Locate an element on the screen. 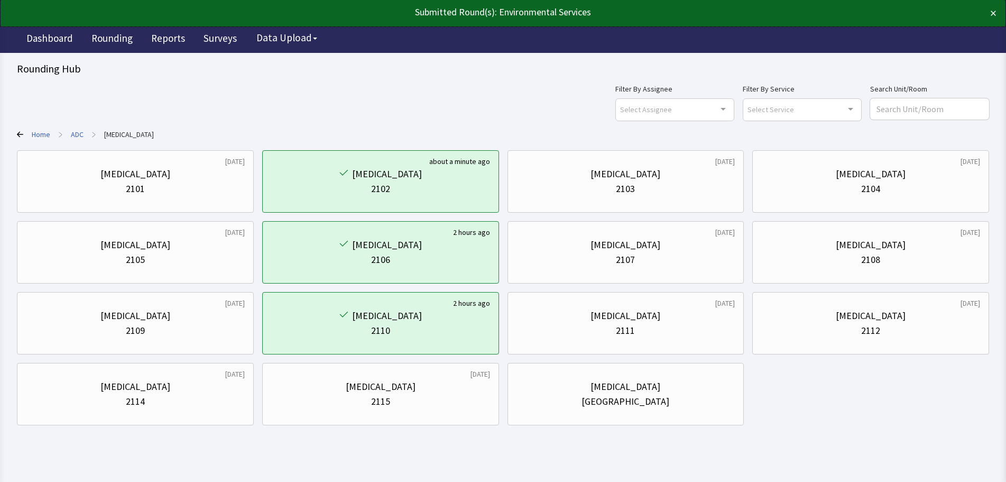  input: Search Unit/Room is located at coordinates (929, 109).